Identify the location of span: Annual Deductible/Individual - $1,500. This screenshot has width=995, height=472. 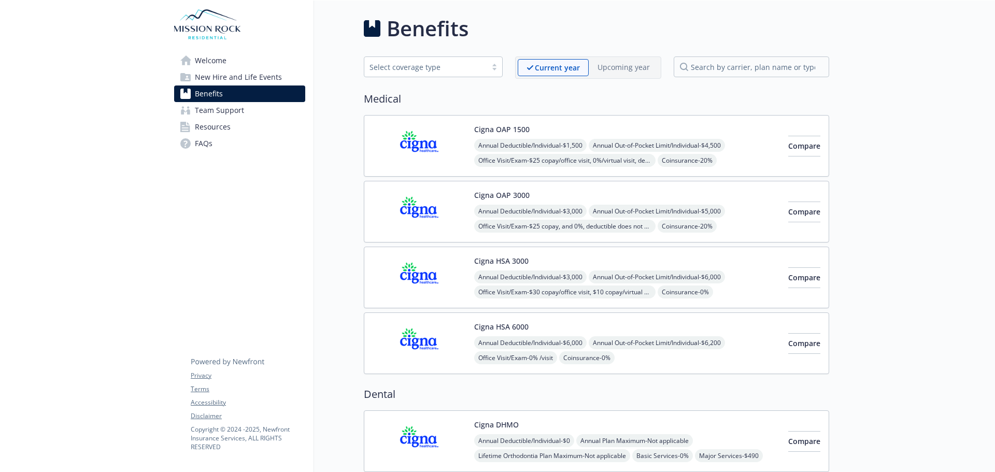
(530, 145).